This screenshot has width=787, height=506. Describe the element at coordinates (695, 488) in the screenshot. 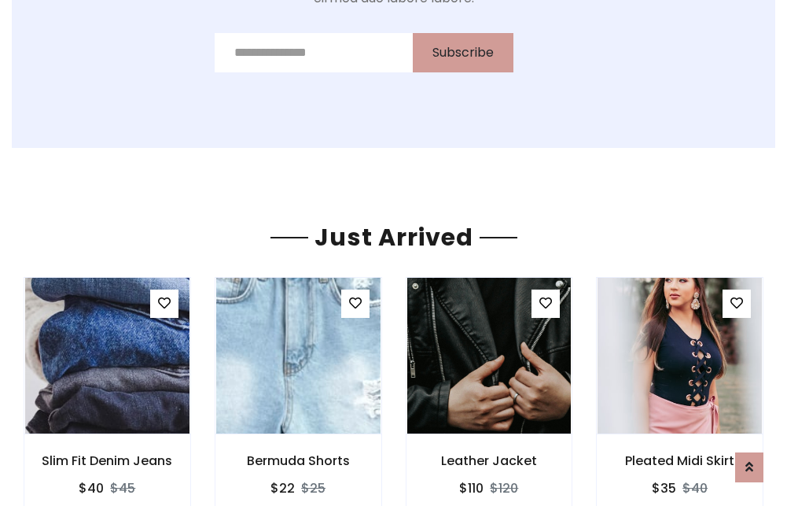

I see `del: $40` at that location.